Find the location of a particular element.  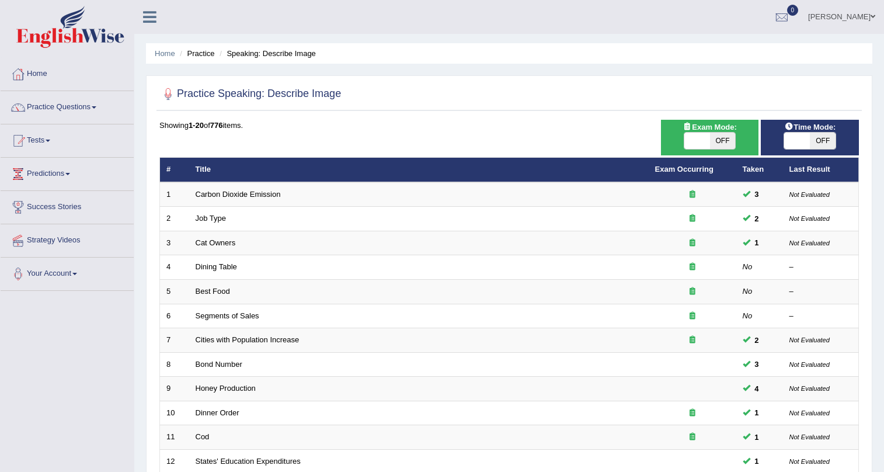

b: 1-20 is located at coordinates (196, 125).